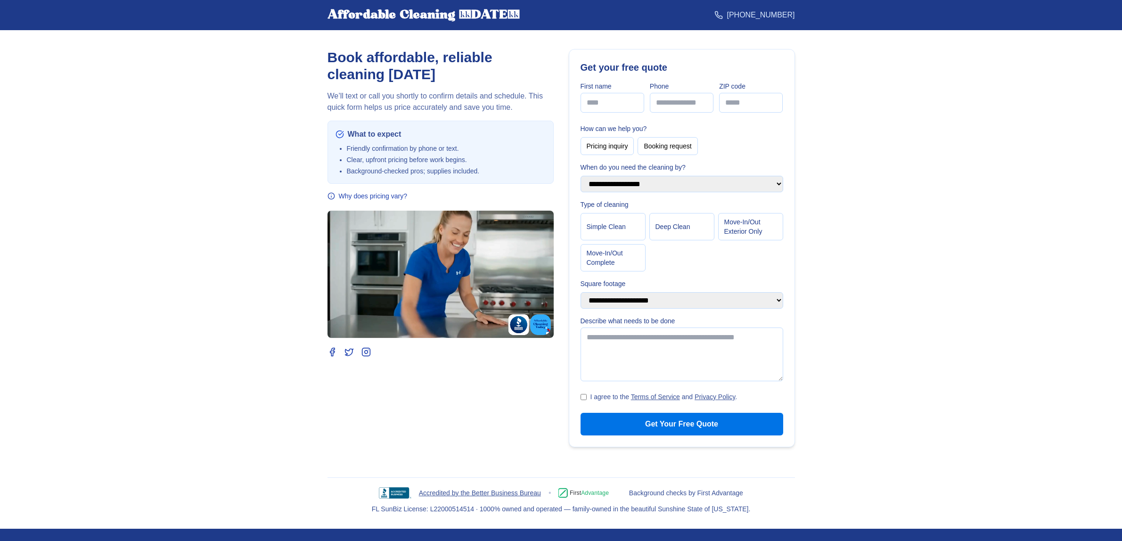 The width and height of the screenshot is (1122, 541). Describe the element at coordinates (613, 227) in the screenshot. I see `button: Simple Clean` at that location.